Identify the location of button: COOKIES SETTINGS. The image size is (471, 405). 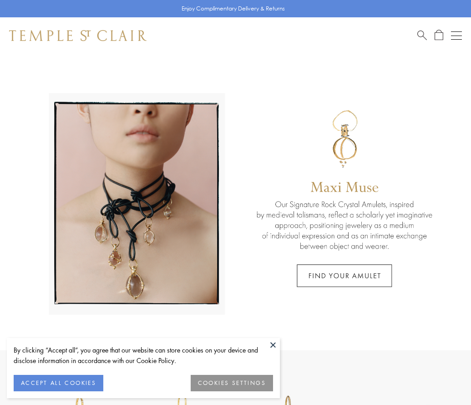
(232, 383).